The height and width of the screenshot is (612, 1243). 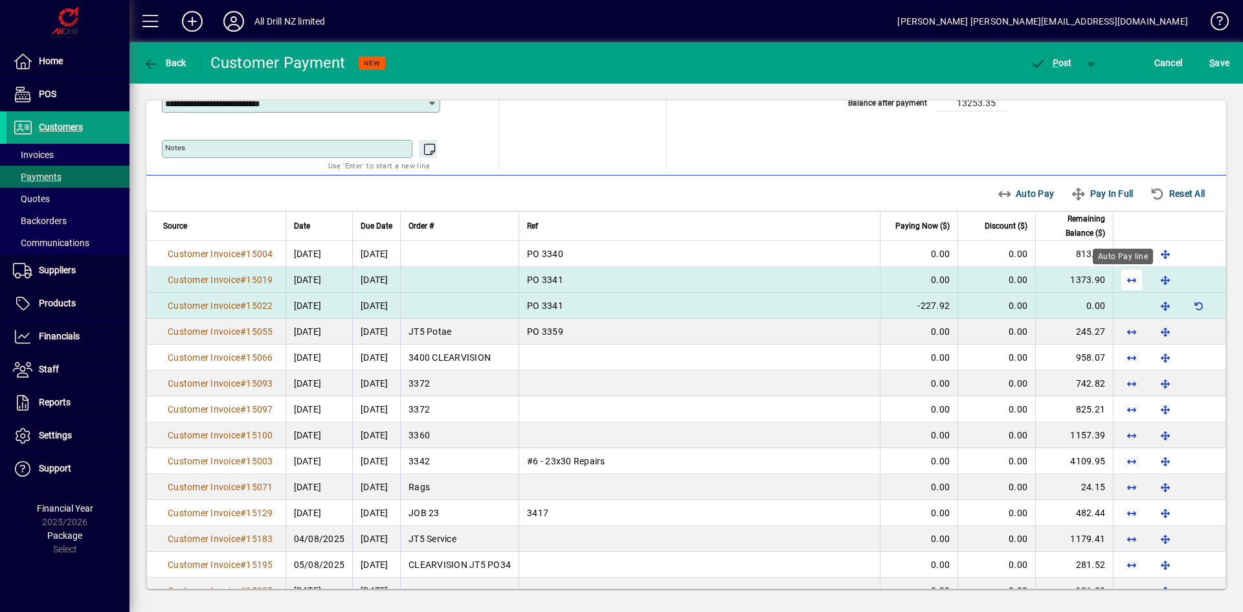 I want to click on a: Customer Invoice#15071, so click(x=220, y=487).